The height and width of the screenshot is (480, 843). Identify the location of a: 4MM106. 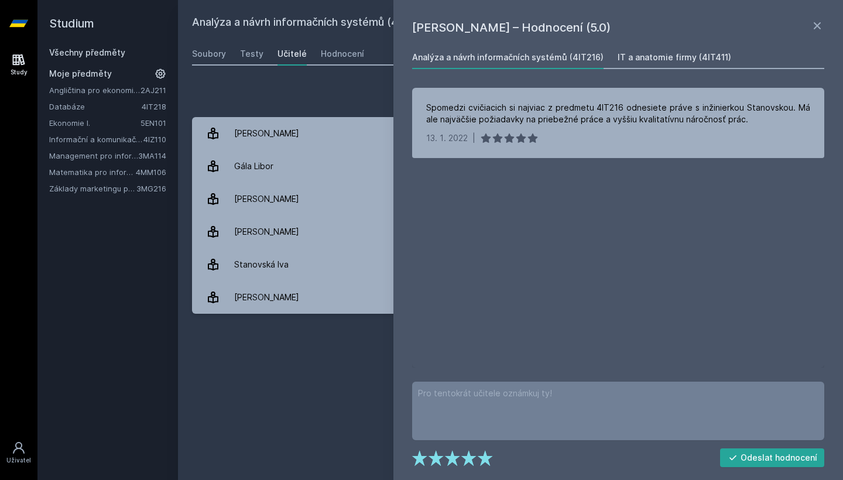
(151, 172).